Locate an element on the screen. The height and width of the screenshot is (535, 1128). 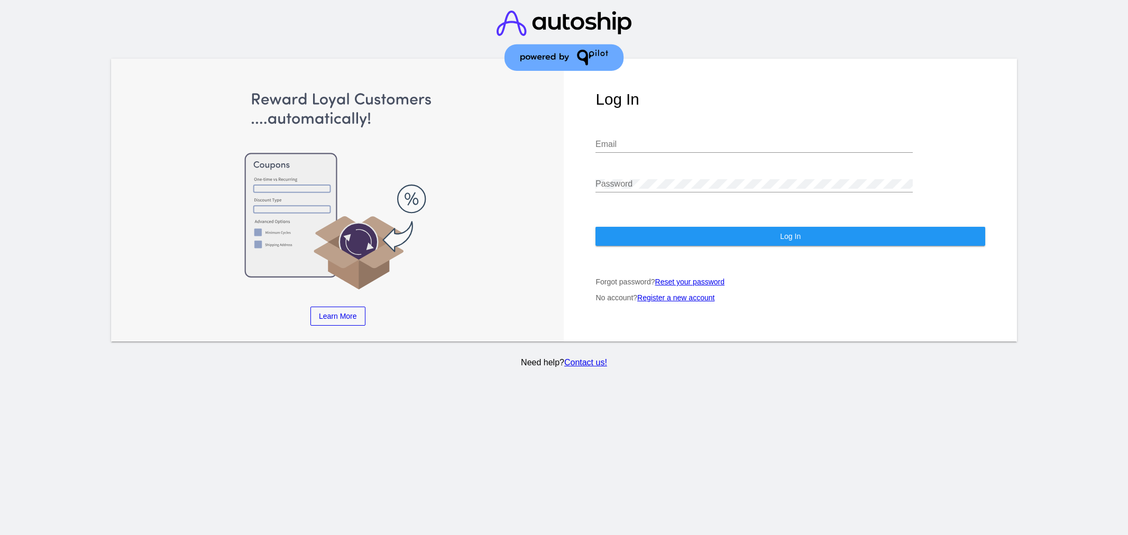
button: Log In is located at coordinates (790, 236).